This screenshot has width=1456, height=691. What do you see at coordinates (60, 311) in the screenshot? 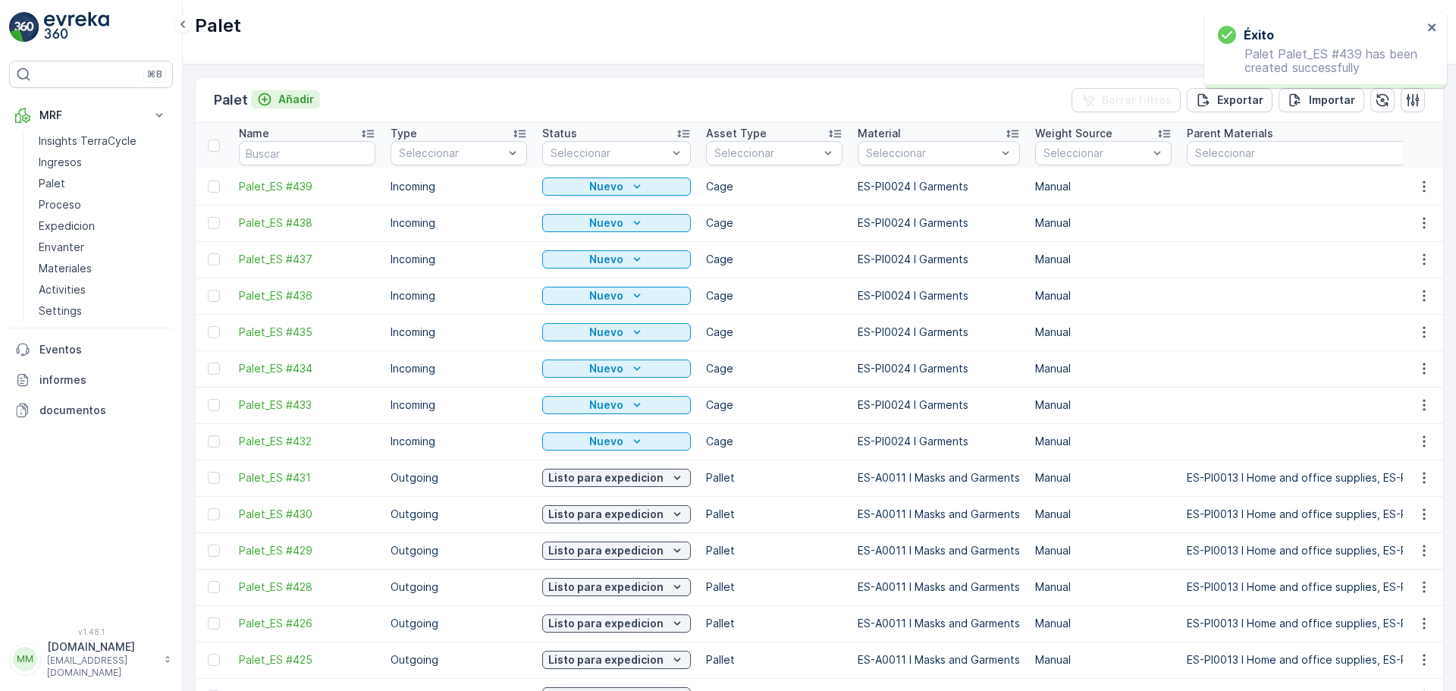
I see `p: Settings` at bounding box center [60, 311].